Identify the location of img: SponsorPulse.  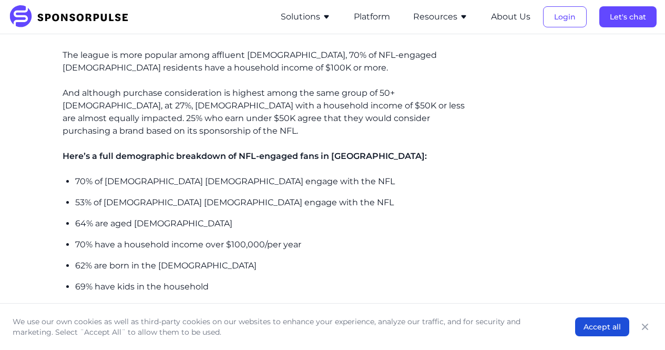
(72, 17).